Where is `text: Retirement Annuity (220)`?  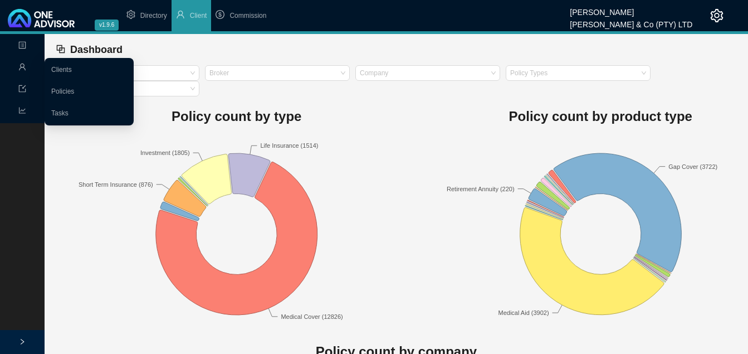
text: Retirement Annuity (220) is located at coordinates (481, 189).